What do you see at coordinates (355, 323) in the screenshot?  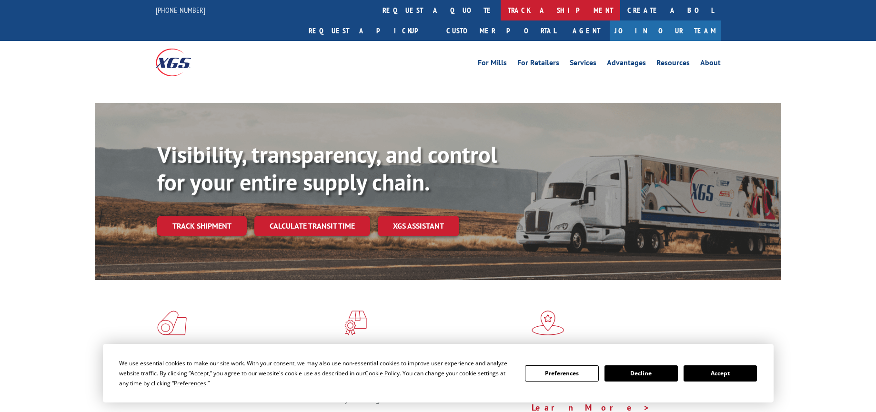 I see `img: xgs-icon-focused-on-flooring-red` at bounding box center [355, 323].